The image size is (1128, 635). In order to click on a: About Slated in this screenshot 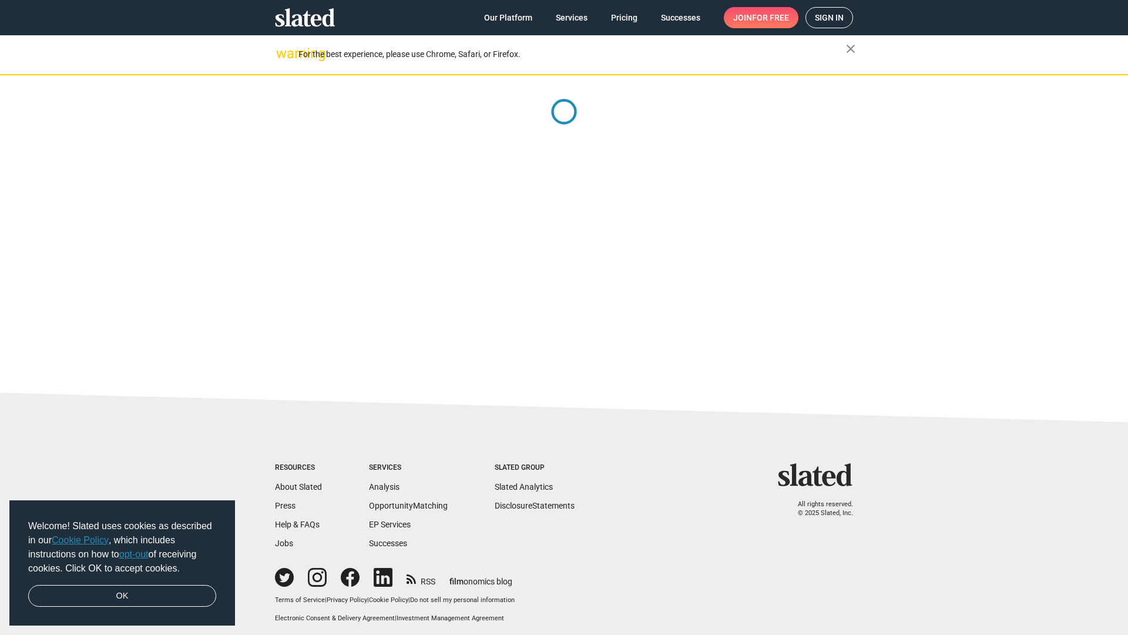, I will do `click(299, 487)`.